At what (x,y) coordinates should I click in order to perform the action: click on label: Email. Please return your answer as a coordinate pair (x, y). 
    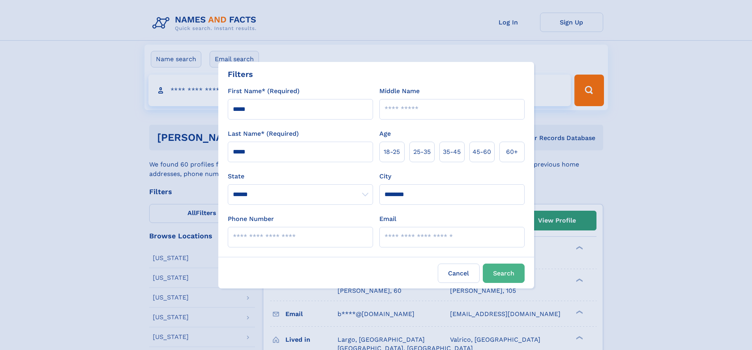
    Looking at the image, I should click on (388, 219).